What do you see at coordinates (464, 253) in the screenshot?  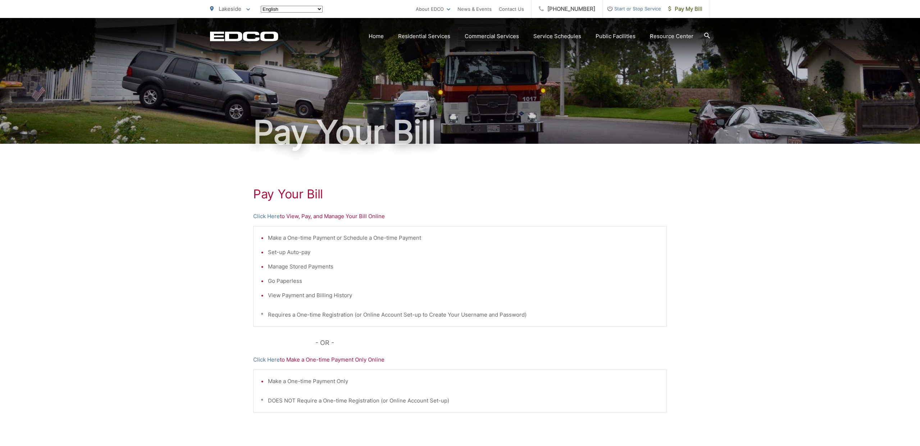 I see `li: Set-up Auto-pay` at bounding box center [464, 253].